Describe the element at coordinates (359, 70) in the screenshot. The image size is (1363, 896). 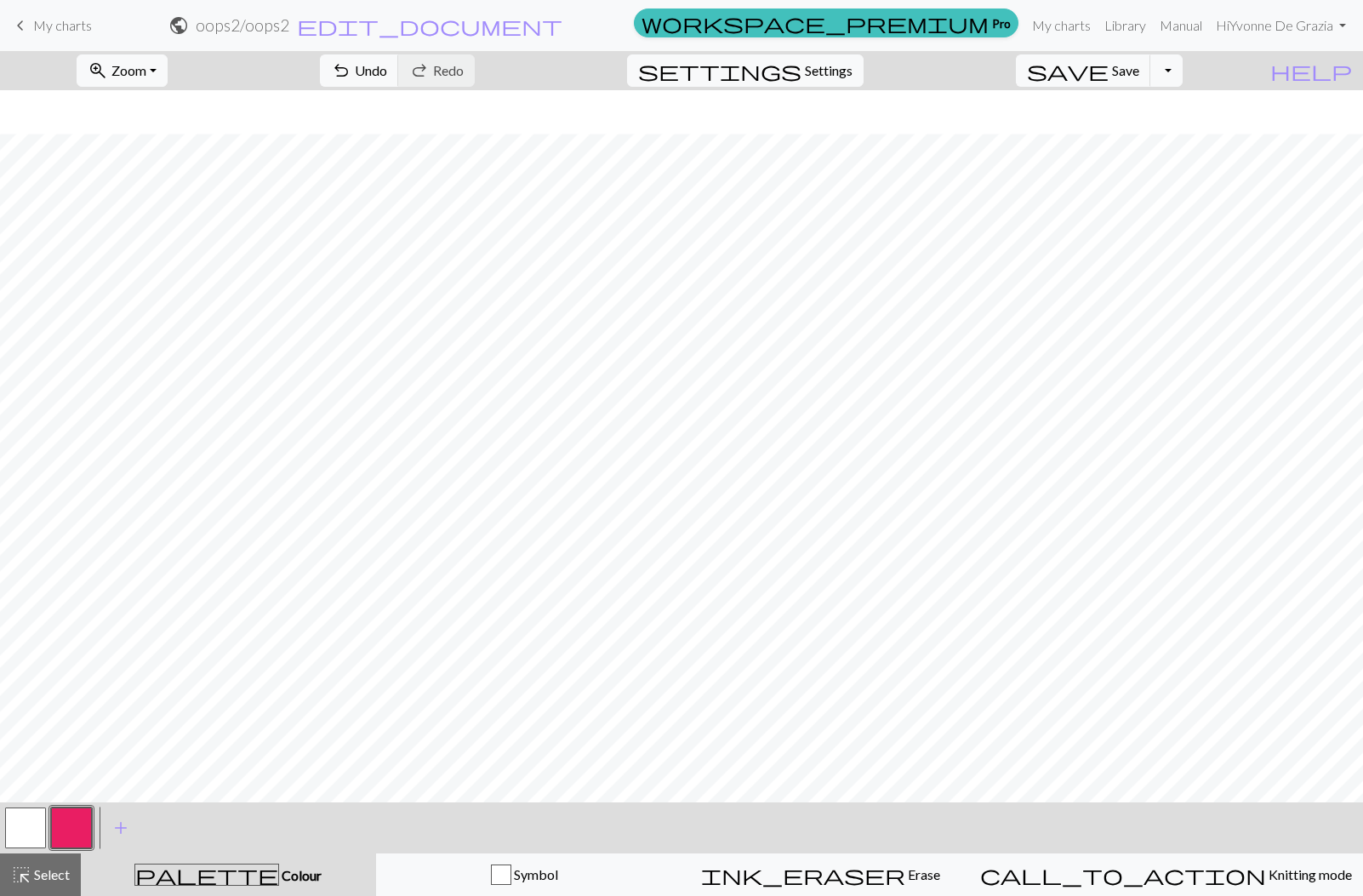
I see `button: Undo` at that location.